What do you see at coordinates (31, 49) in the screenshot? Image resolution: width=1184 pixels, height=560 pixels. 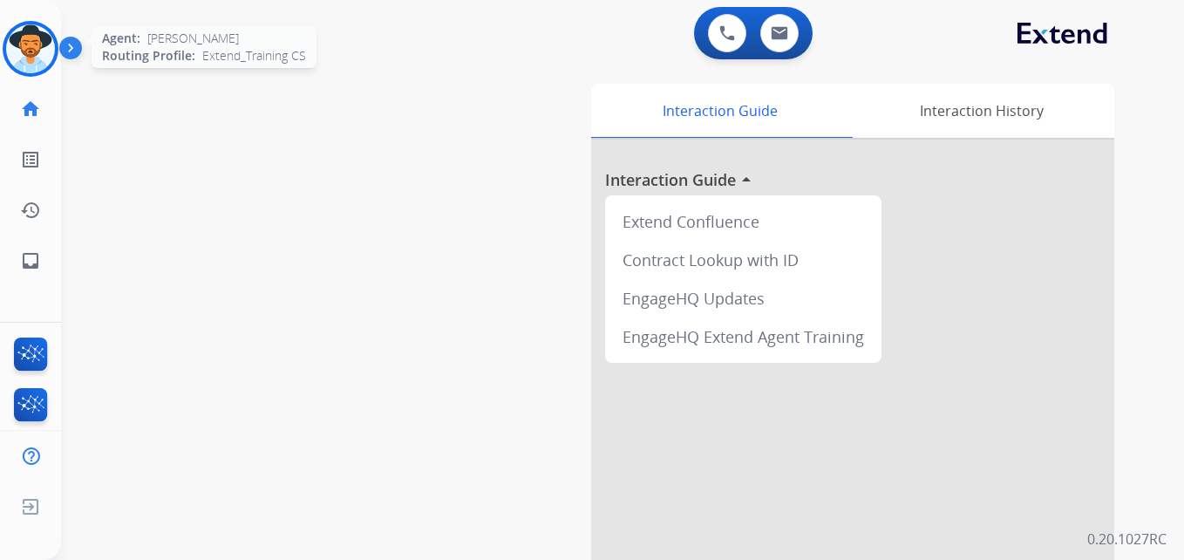 I see `img: avatar` at bounding box center [31, 49].